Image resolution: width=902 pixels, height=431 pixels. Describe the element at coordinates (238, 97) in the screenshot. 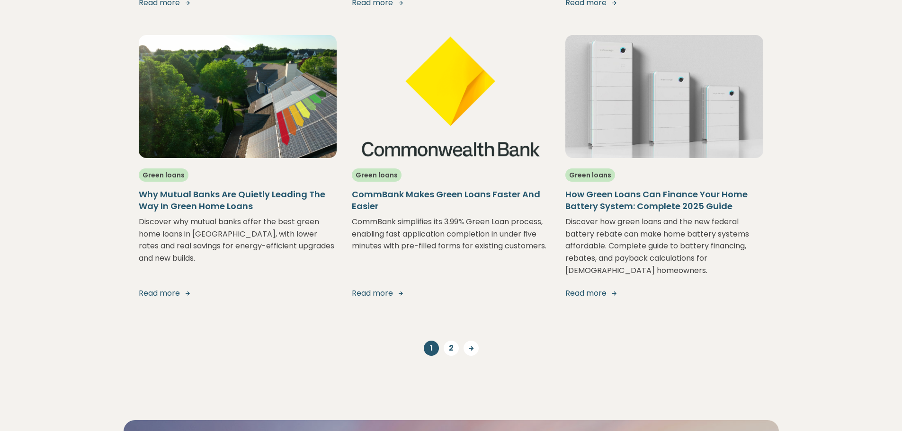

I see `img: why-mutual-banks-are-quietly-leading-the-way-in-green-home-loans` at that location.